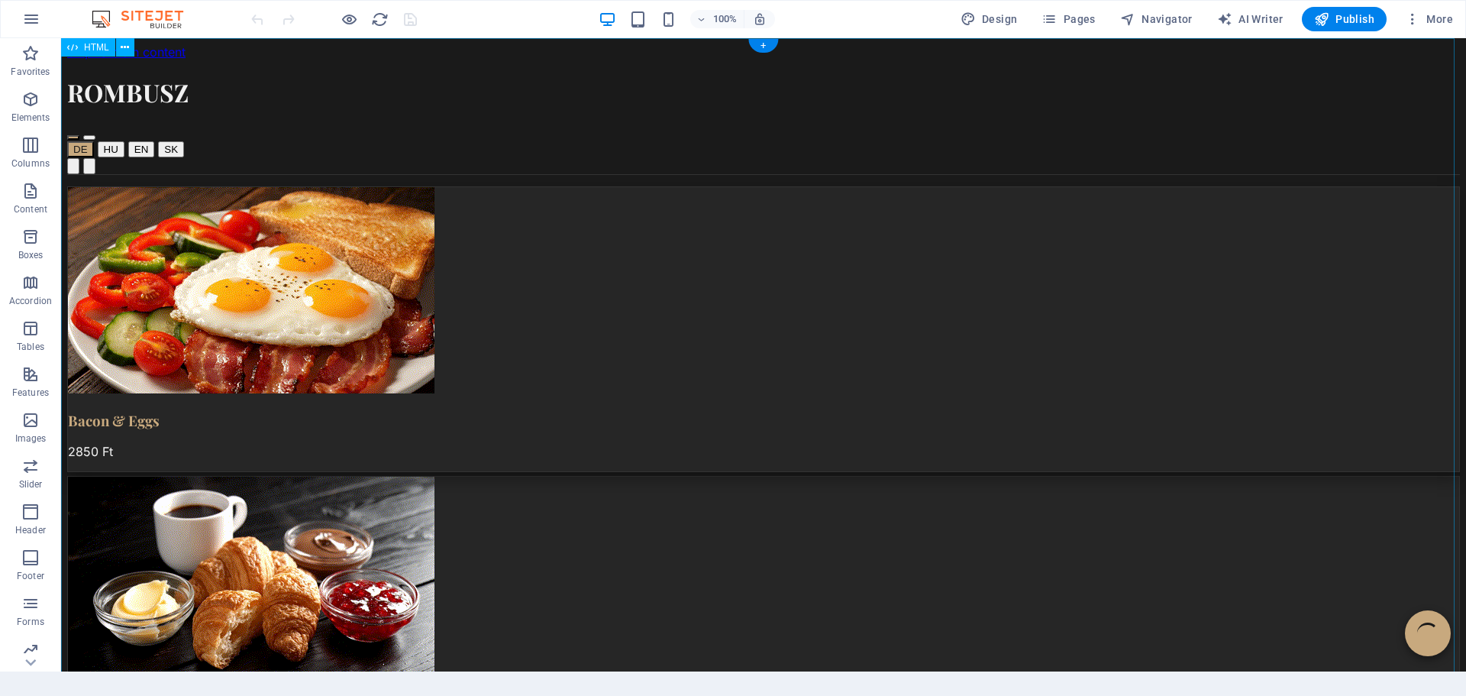  What do you see at coordinates (96, 47) in the screenshot?
I see `span: HTML` at bounding box center [96, 47].